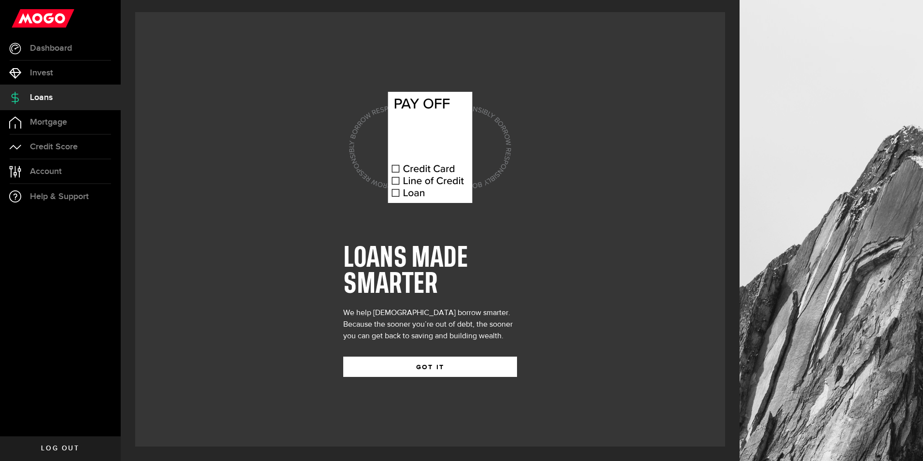  Describe the element at coordinates (59, 196) in the screenshot. I see `span: Help & Support` at that location.